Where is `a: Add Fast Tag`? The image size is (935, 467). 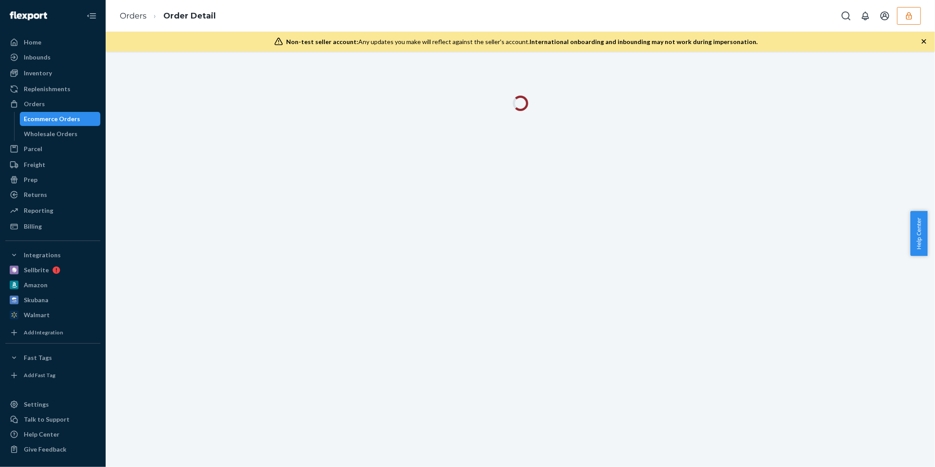 a: Add Fast Tag is located at coordinates (53, 375).